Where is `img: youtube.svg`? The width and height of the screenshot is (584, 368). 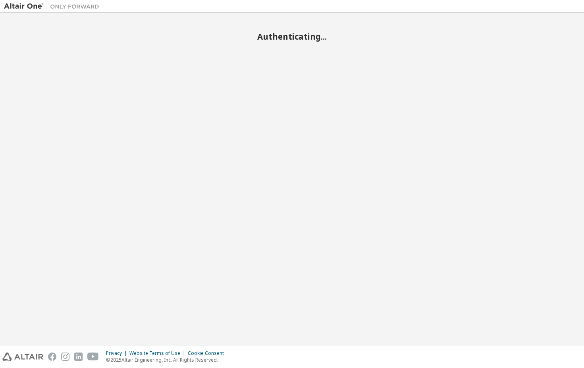 img: youtube.svg is located at coordinates (93, 357).